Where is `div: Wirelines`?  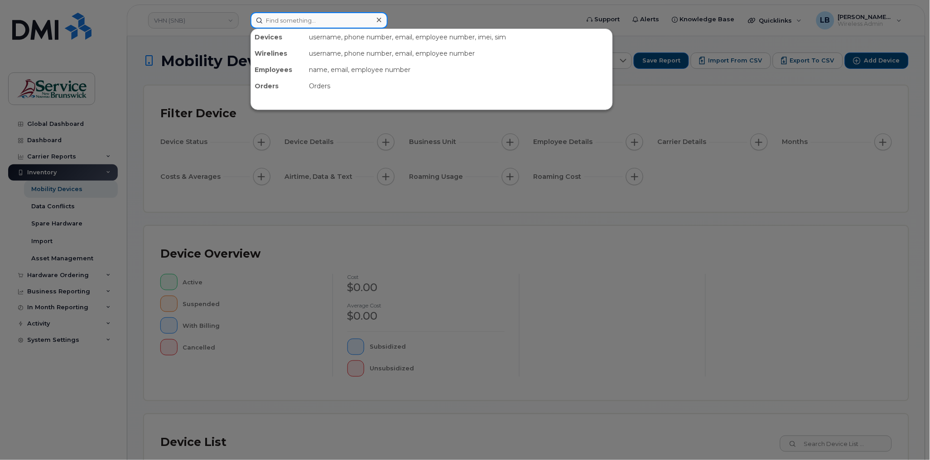 div: Wirelines is located at coordinates (278, 53).